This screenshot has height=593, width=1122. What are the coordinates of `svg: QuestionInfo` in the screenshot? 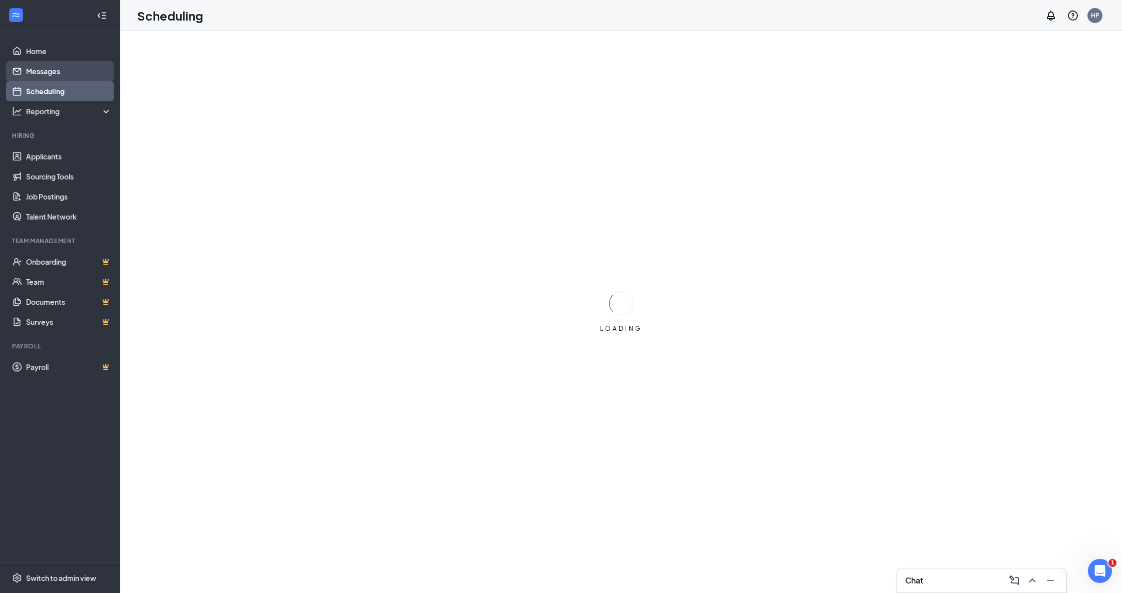 It's located at (1073, 16).